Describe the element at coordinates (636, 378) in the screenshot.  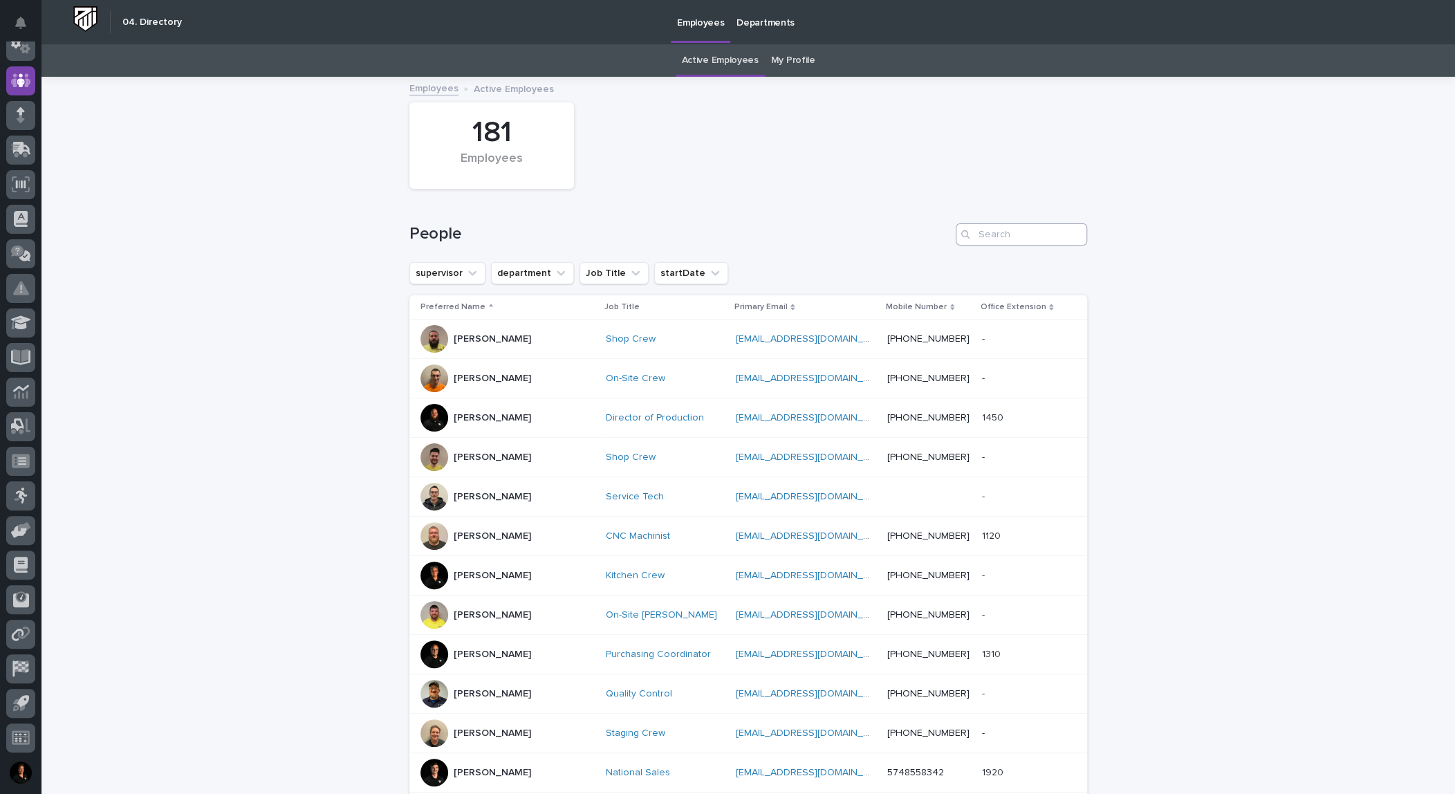
I see `a: On-Site Crew` at that location.